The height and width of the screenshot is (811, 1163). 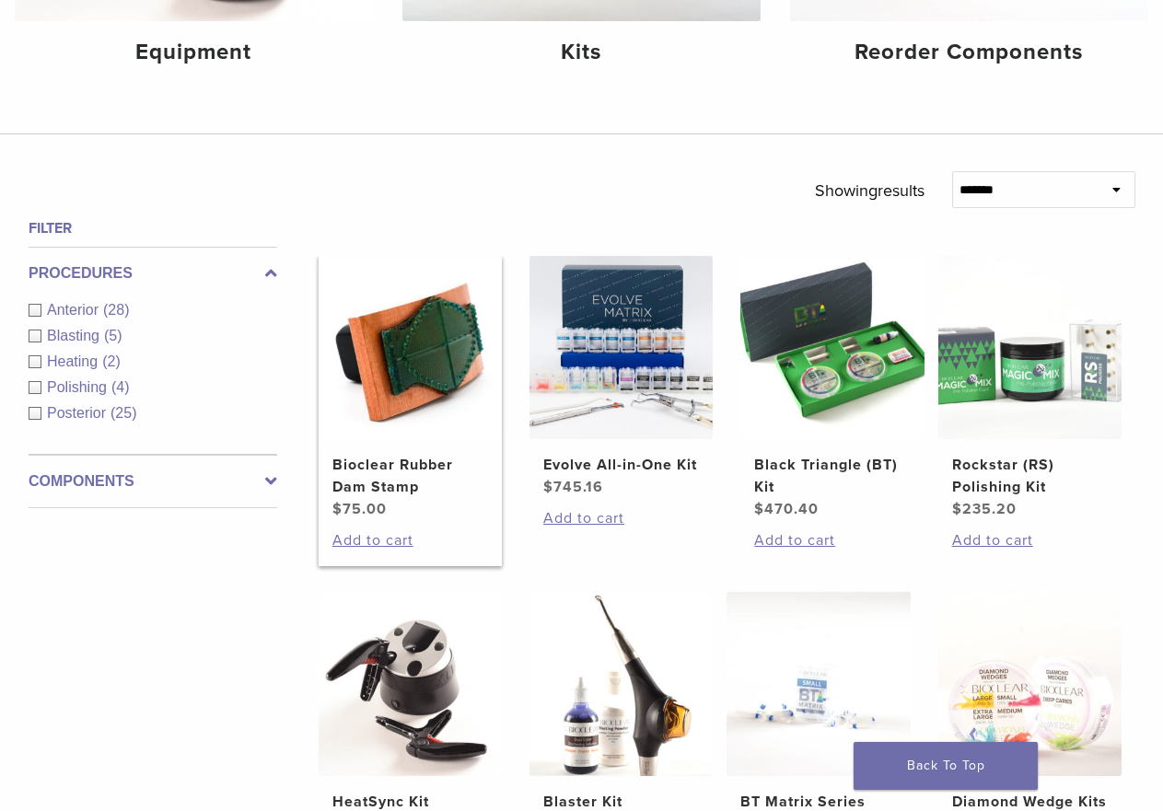 I want to click on label: Components, so click(x=153, y=482).